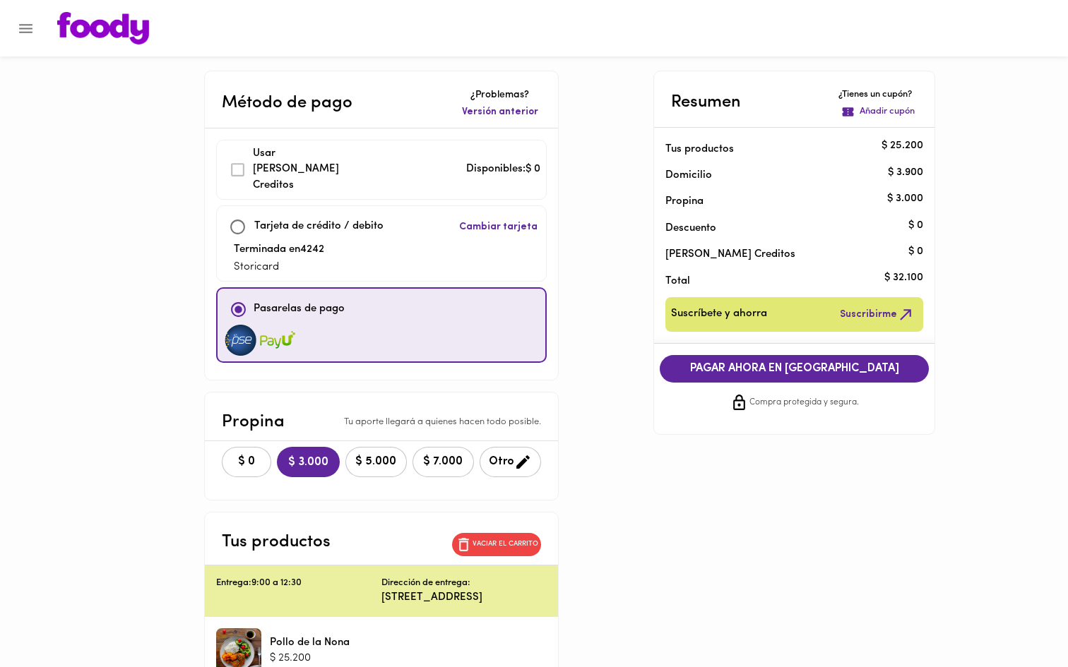 The width and height of the screenshot is (1068, 667). What do you see at coordinates (246, 462) in the screenshot?
I see `button: $ 0` at bounding box center [246, 462].